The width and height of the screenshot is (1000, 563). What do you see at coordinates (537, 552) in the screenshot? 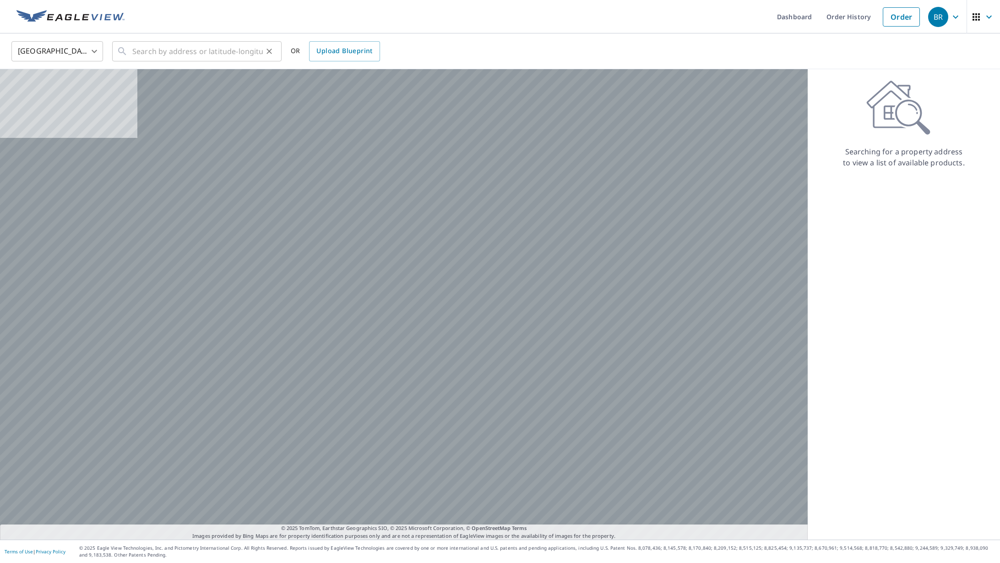
I see `p: © 2025 Eagle View Technologies, Inc. and Pictometry International Corp. All Rights Reserved. Repo...` at bounding box center [537, 552].